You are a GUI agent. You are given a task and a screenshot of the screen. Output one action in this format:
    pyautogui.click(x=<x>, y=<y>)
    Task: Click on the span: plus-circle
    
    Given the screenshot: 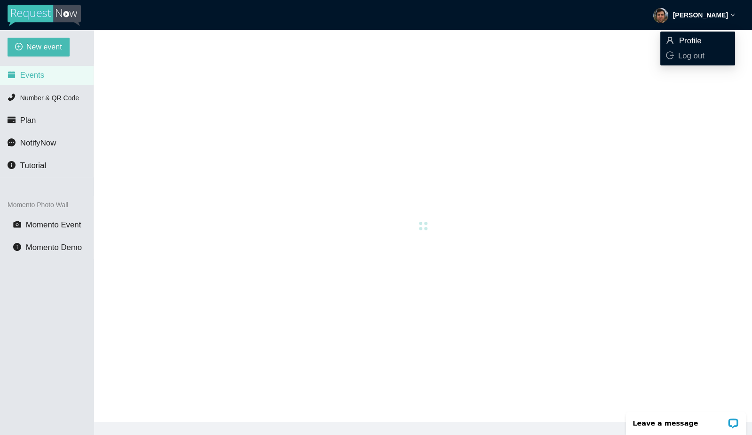 What is the action you would take?
    pyautogui.click(x=19, y=47)
    